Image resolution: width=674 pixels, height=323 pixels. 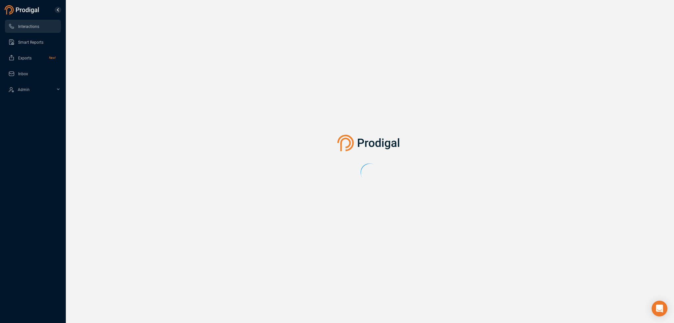 I want to click on li: Exports, so click(x=33, y=58).